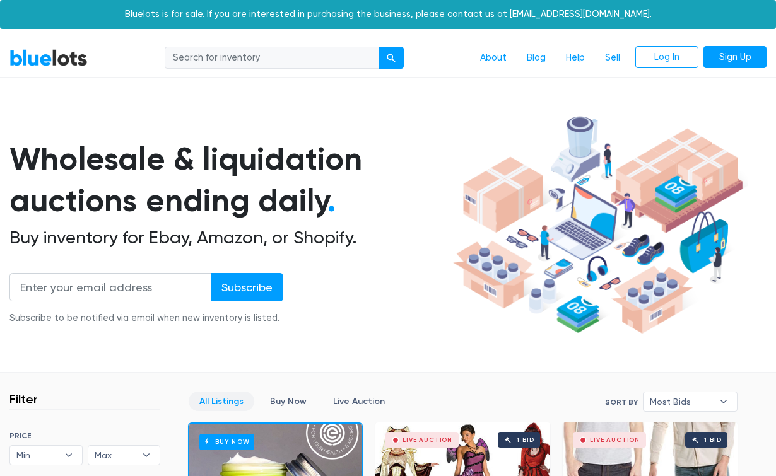 This screenshot has width=776, height=476. What do you see at coordinates (613, 58) in the screenshot?
I see `a: Sell` at bounding box center [613, 58].